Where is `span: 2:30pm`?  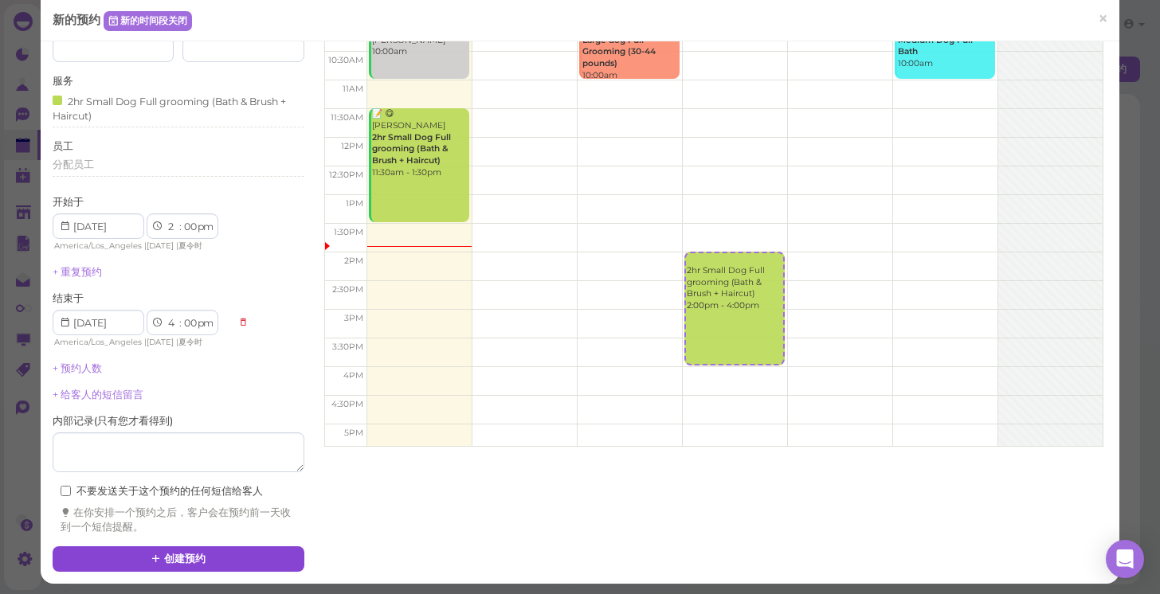
span: 2:30pm is located at coordinates (347, 289).